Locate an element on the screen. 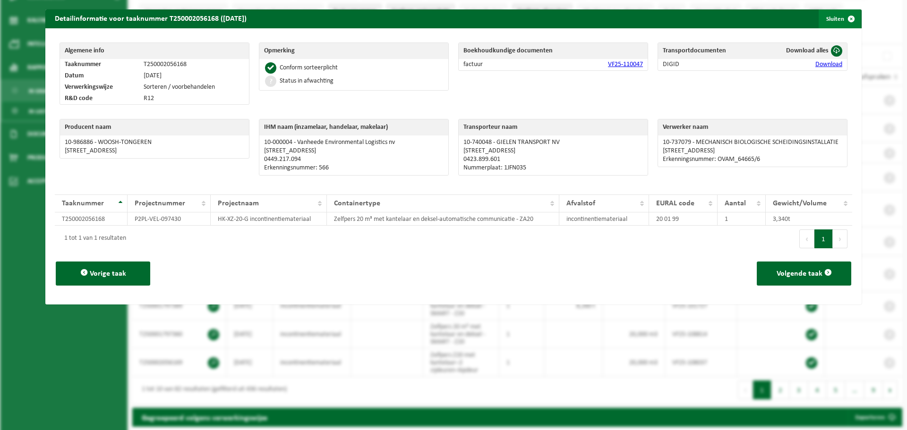 This screenshot has height=430, width=907. td: 20 01 99 is located at coordinates (683, 219).